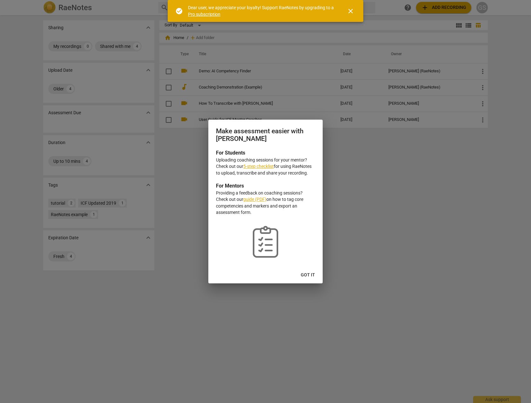  What do you see at coordinates (231, 153) in the screenshot?
I see `b: For Students` at bounding box center [231, 153].